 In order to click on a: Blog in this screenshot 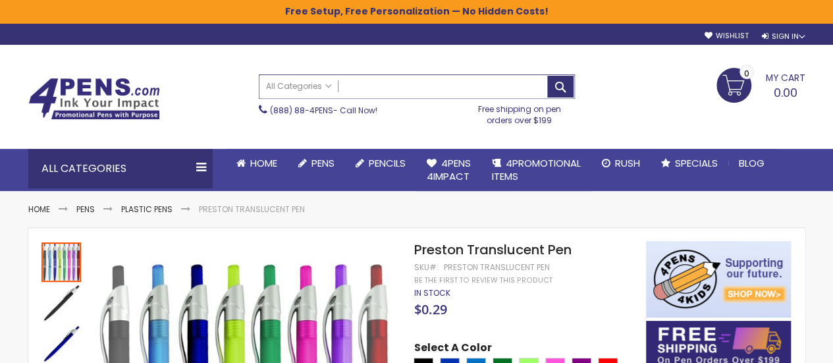, I will do `click(752, 163)`.